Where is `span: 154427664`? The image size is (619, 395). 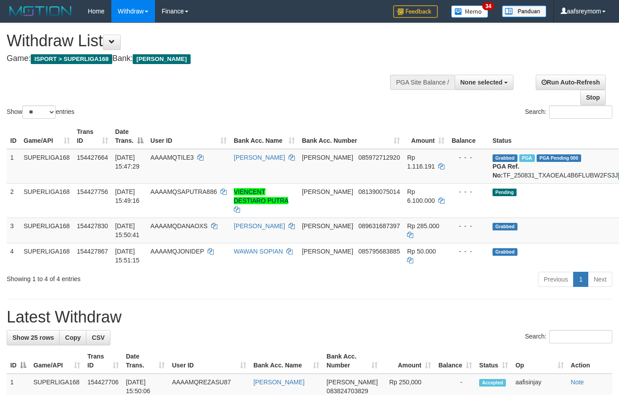 span: 154427664 is located at coordinates (93, 158).